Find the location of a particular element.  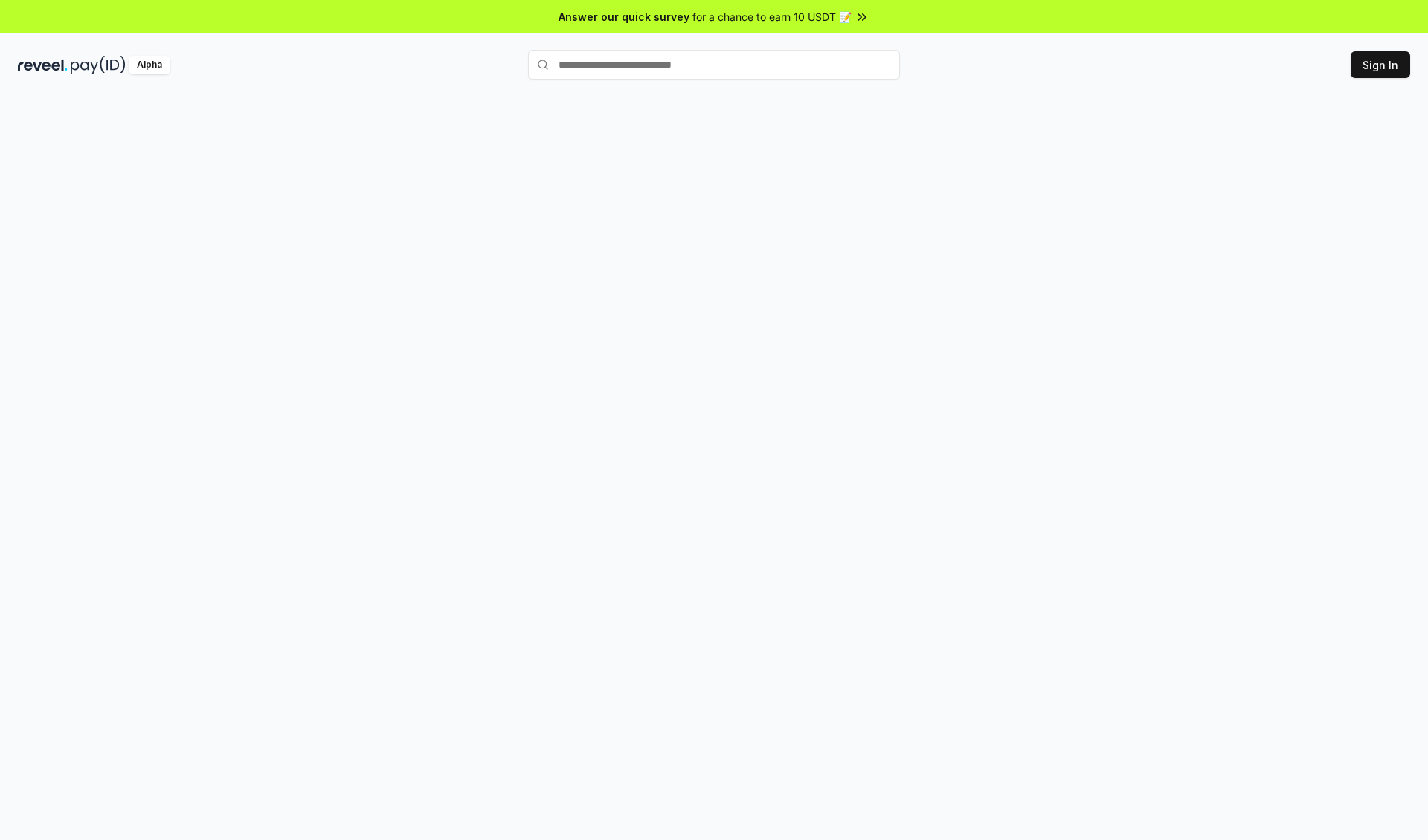

div: Alpha is located at coordinates (150, 65).